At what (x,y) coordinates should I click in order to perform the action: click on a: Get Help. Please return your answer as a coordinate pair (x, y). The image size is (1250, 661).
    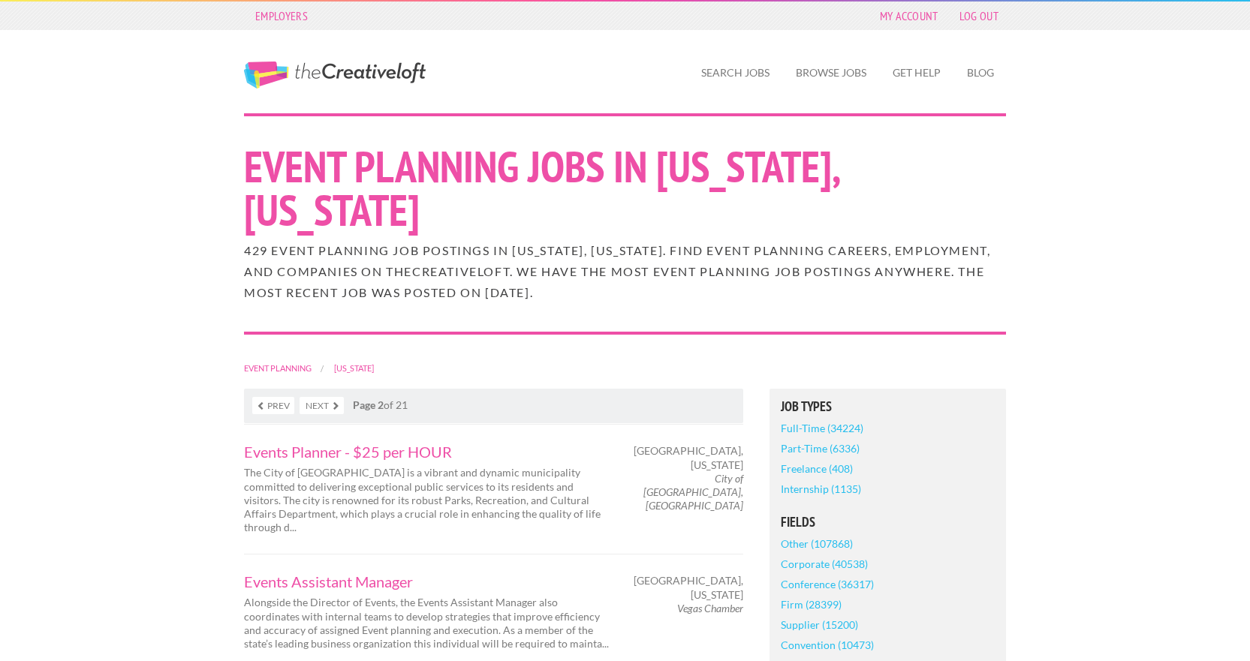
    Looking at the image, I should click on (917, 73).